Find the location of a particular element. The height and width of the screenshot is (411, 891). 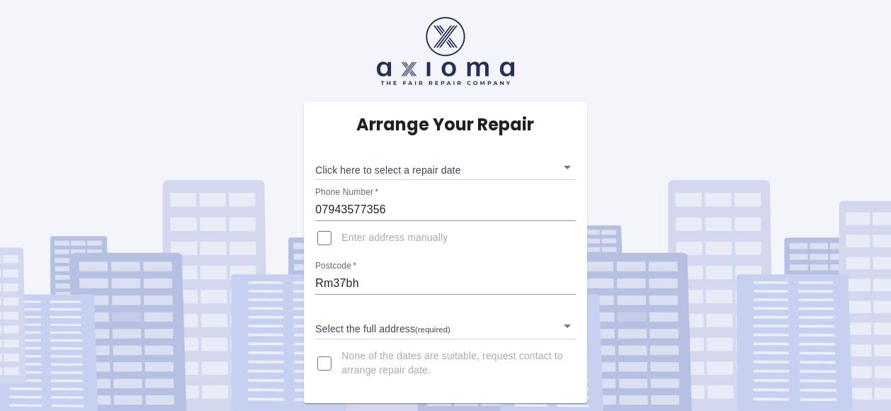

h5: Arrange Your Repair is located at coordinates (445, 125).